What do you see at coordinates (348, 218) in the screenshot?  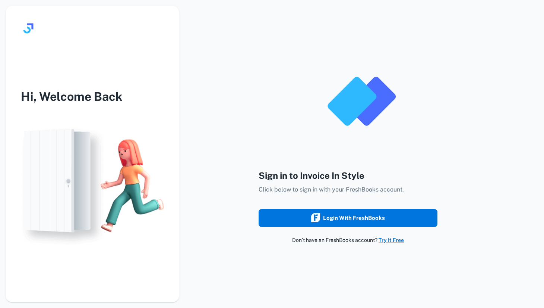 I see `div: Login with FreshBooks` at bounding box center [348, 218].